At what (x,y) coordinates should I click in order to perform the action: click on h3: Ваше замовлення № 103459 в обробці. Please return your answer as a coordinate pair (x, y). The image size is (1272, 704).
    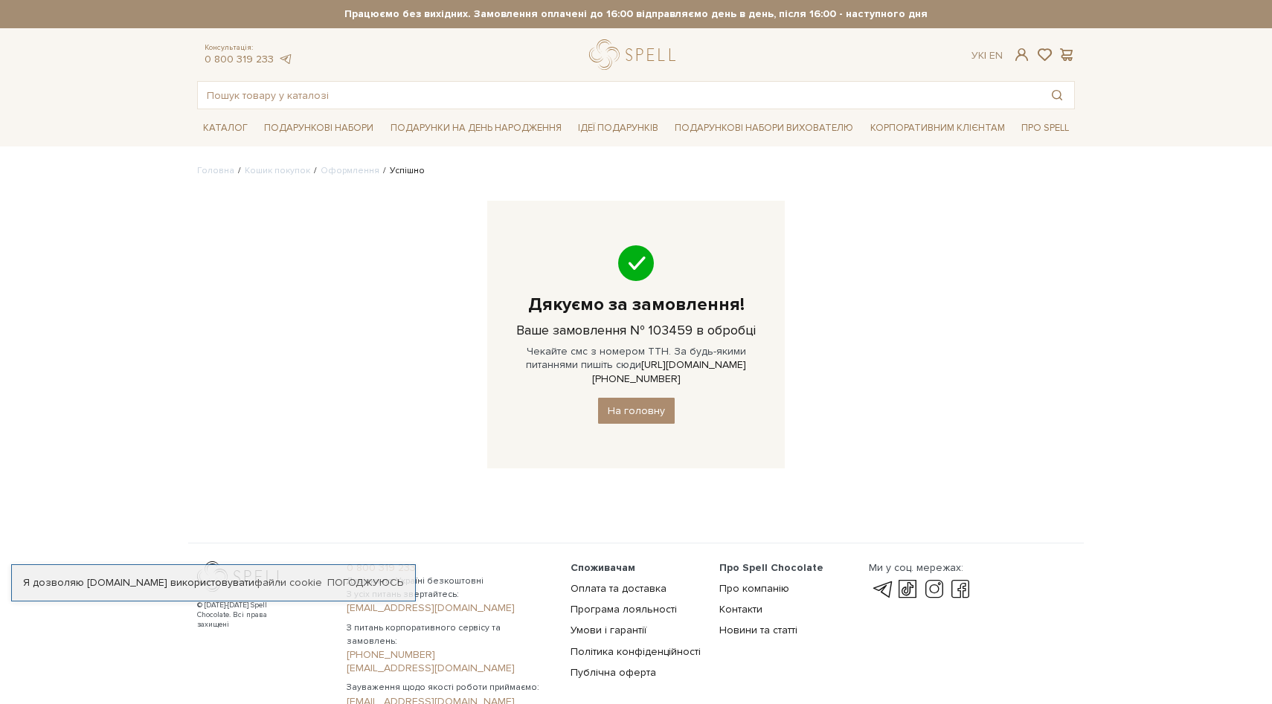
    Looking at the image, I should click on (636, 330).